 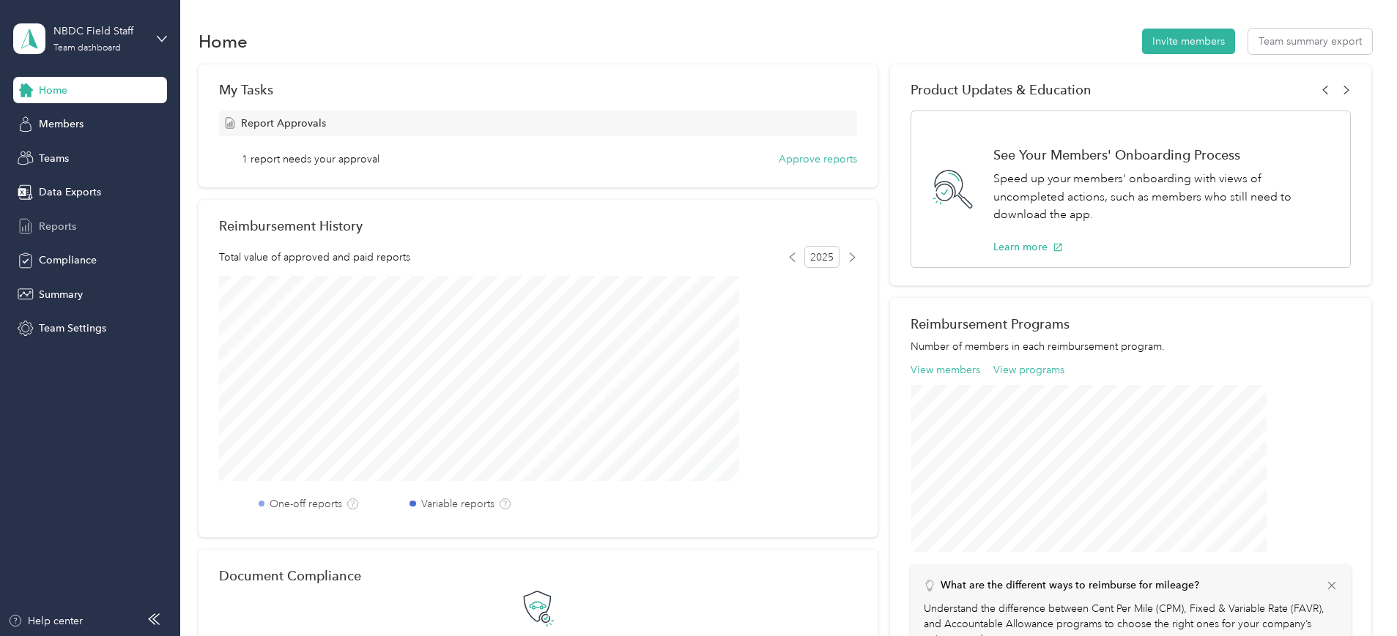 What do you see at coordinates (1028, 247) in the screenshot?
I see `button: Learn more` at bounding box center [1028, 247].